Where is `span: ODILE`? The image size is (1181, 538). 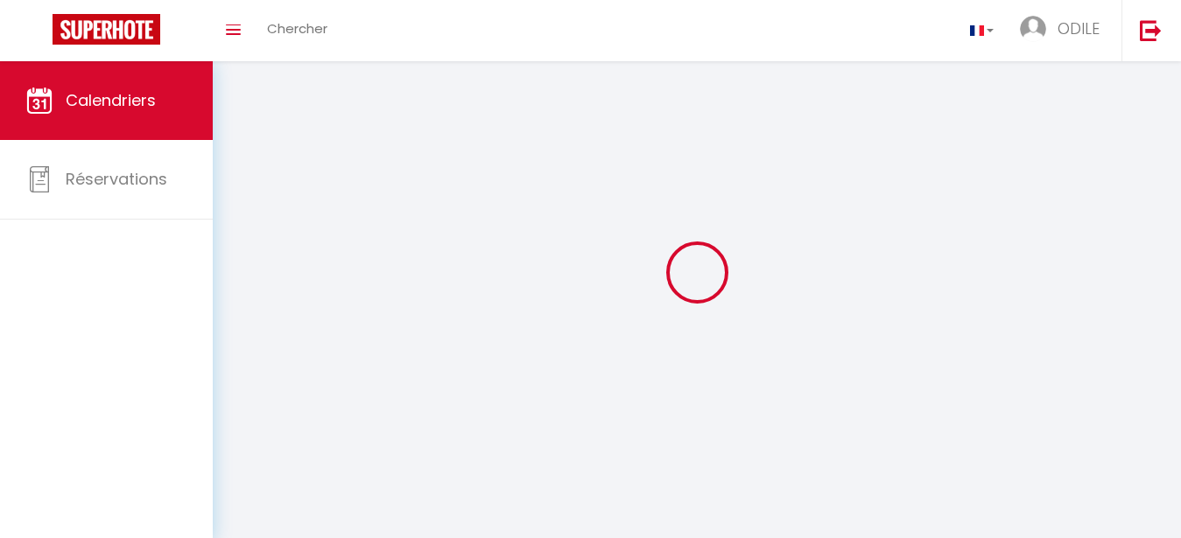 span: ODILE is located at coordinates (1078, 28).